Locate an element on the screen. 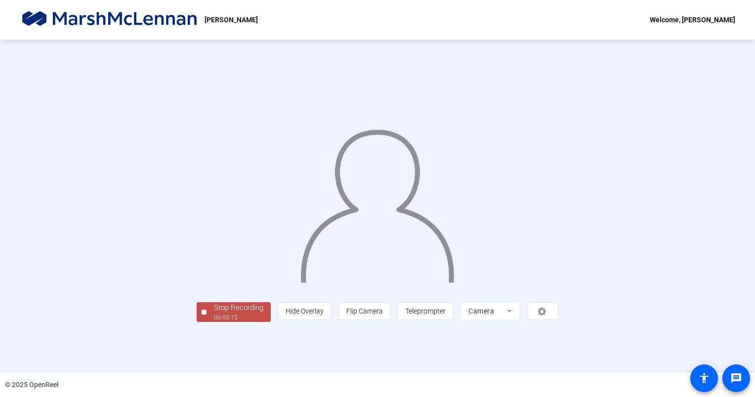 This screenshot has width=755, height=397. mat-icon: accessibility is located at coordinates (704, 378).